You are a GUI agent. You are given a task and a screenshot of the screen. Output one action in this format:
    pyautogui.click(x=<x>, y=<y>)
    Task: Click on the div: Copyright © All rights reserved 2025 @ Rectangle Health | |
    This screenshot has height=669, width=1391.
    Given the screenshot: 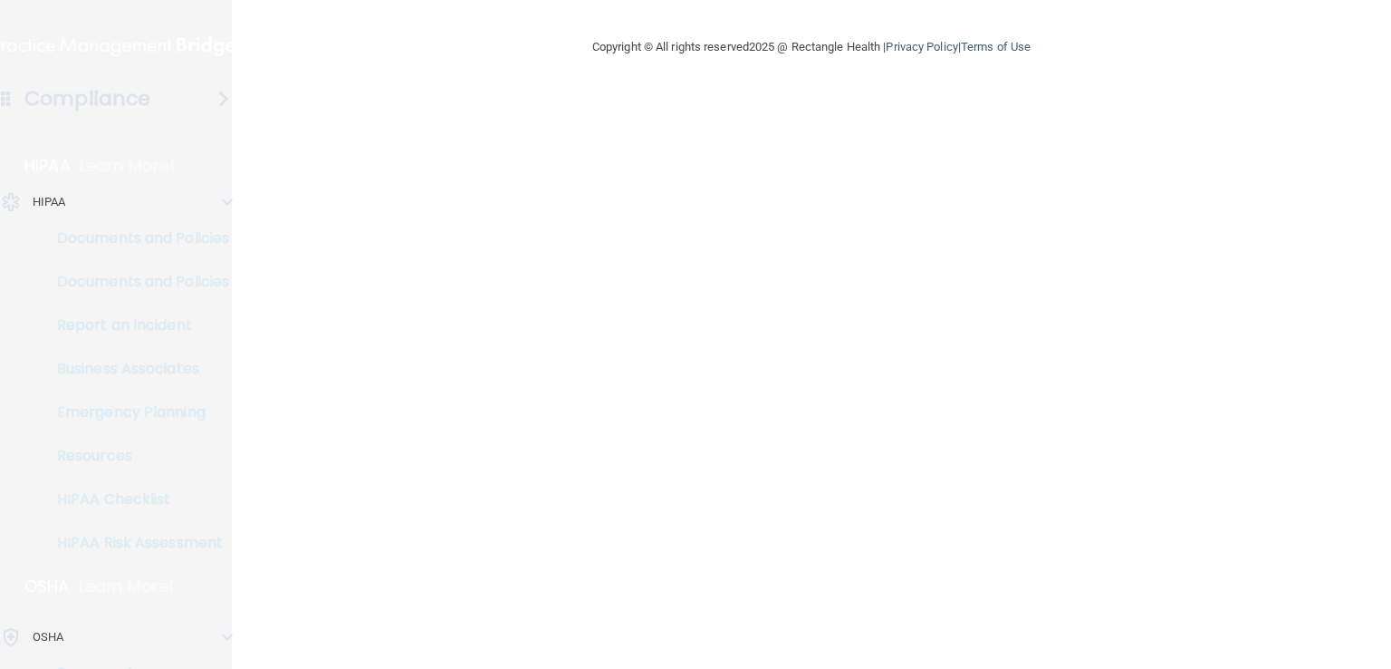 What is the action you would take?
    pyautogui.click(x=812, y=47)
    